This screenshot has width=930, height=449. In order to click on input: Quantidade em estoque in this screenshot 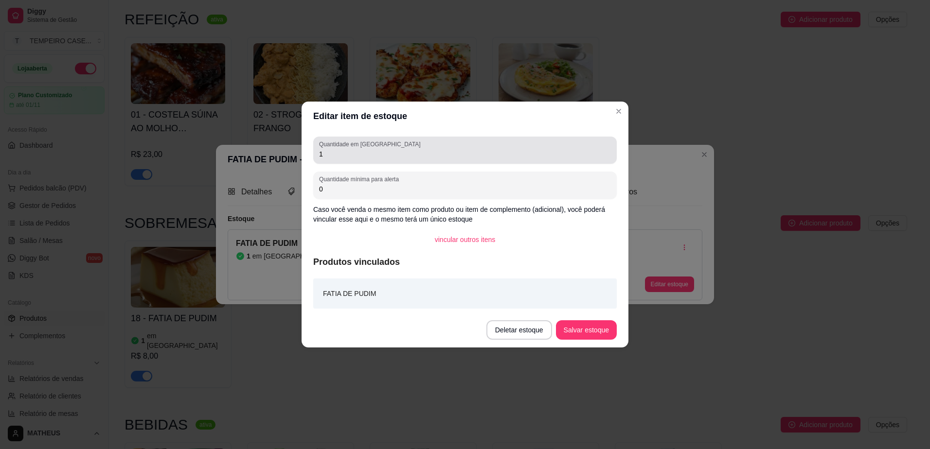, I will do `click(465, 154)`.